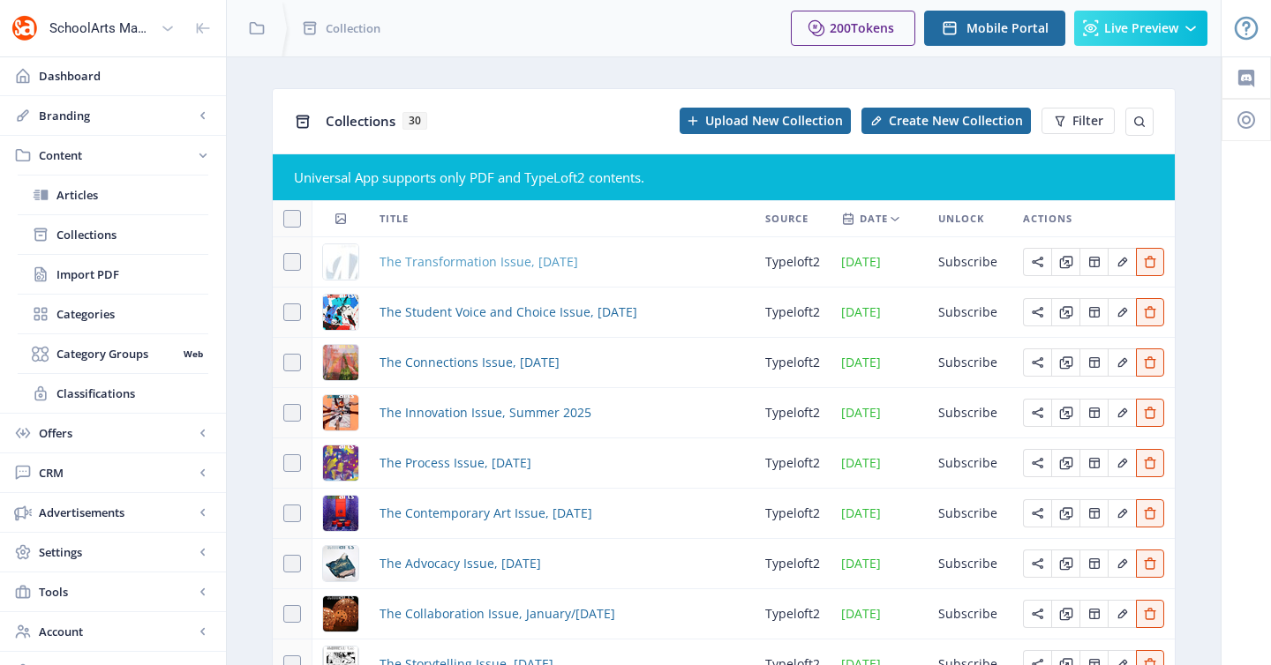 The width and height of the screenshot is (1271, 665). What do you see at coordinates (724, 177) in the screenshot?
I see `div: Universal App supports only PDF and TypeLoft2 contents.` at bounding box center [724, 177].